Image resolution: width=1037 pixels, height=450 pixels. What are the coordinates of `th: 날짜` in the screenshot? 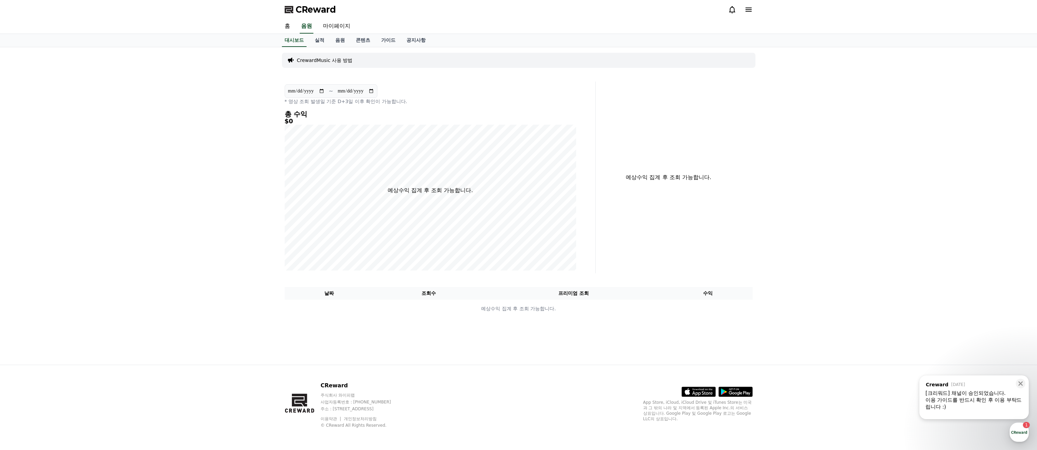 It's located at (329, 293).